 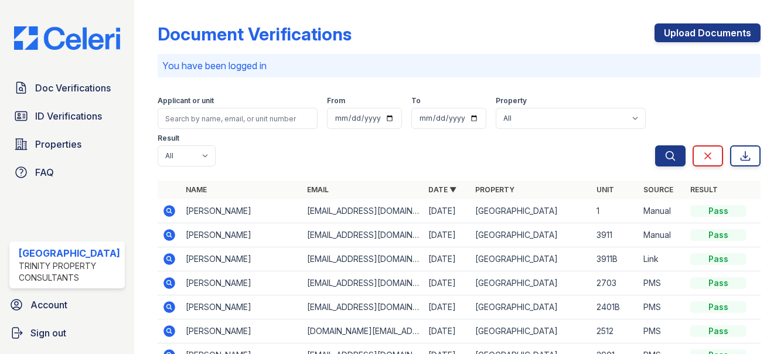 What do you see at coordinates (442, 189) in the screenshot?
I see `a: Date ▼` at bounding box center [442, 189].